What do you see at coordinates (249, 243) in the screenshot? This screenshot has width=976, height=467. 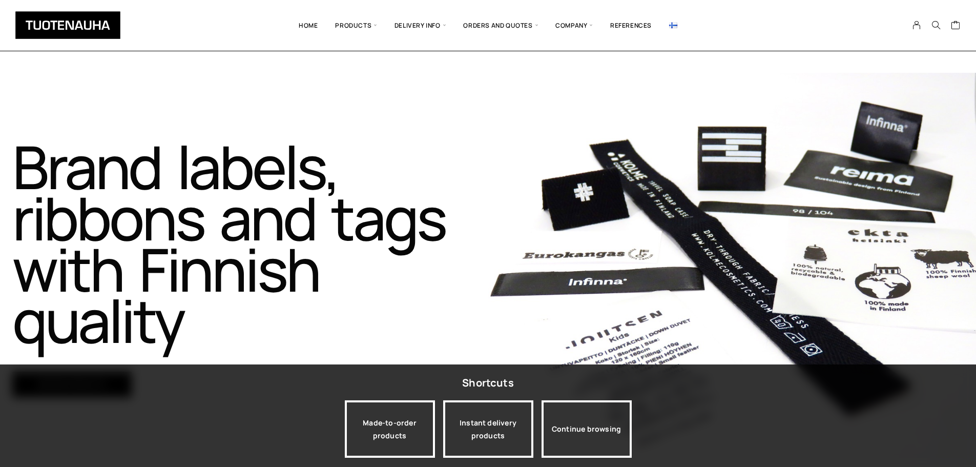 I see `h1: Brand labels, ribbons and tags with Finnish quality` at bounding box center [249, 243].